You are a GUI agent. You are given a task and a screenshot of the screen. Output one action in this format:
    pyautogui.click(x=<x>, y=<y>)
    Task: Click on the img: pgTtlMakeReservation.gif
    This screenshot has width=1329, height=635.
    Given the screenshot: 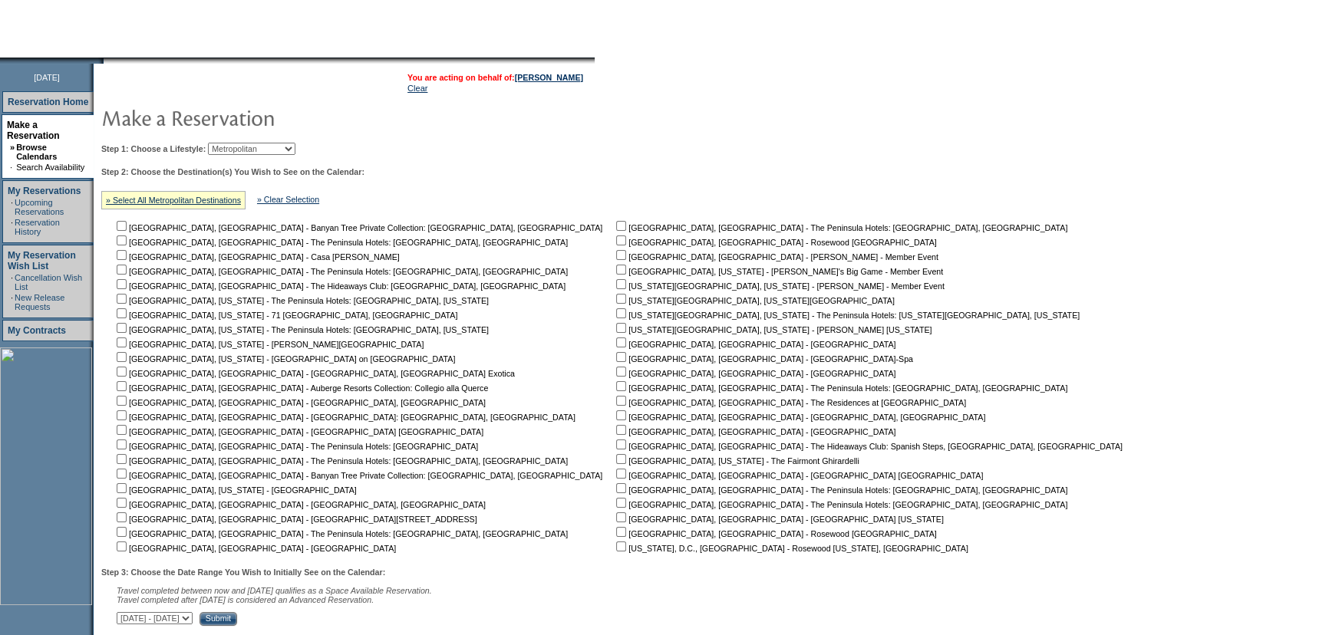 What is the action you would take?
    pyautogui.click(x=255, y=117)
    